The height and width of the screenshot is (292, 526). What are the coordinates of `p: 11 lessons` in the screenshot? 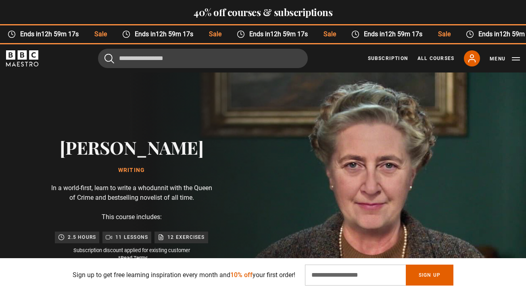 It's located at (131, 237).